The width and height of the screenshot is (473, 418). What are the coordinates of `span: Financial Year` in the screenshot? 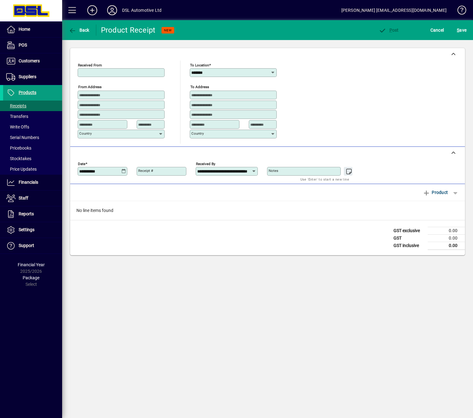 It's located at (31, 265).